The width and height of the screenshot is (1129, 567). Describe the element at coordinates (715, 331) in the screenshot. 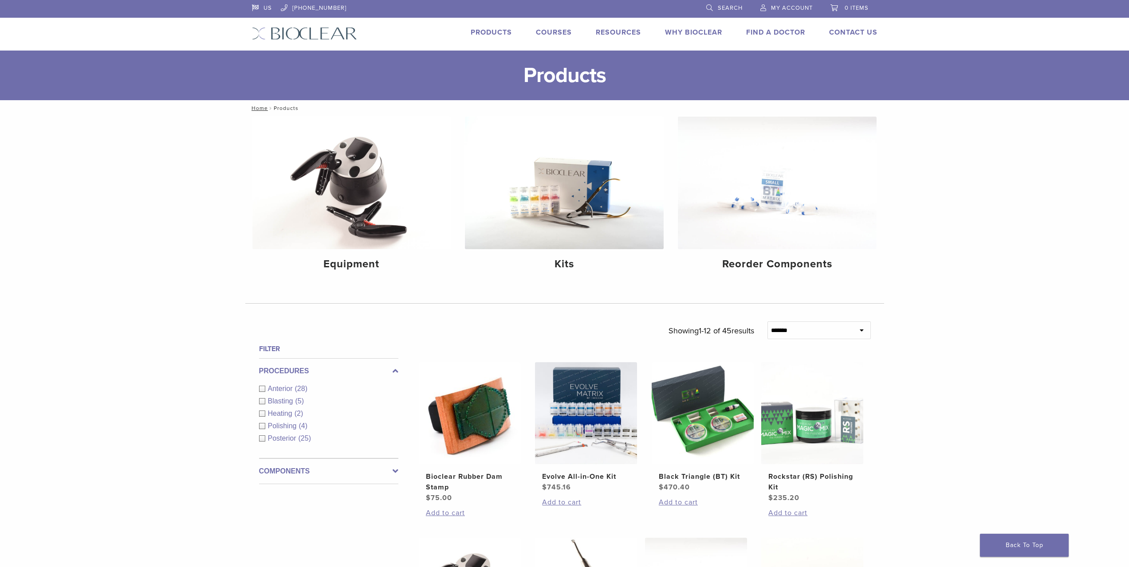

I see `span: 1-12 of 45` at that location.